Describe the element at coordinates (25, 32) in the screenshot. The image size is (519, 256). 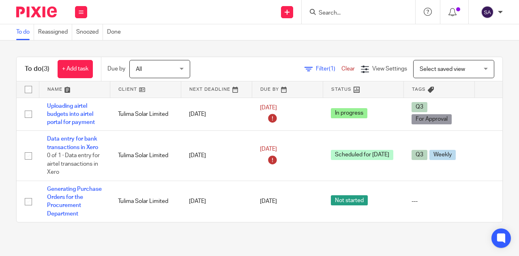
I see `a: To do` at that location.